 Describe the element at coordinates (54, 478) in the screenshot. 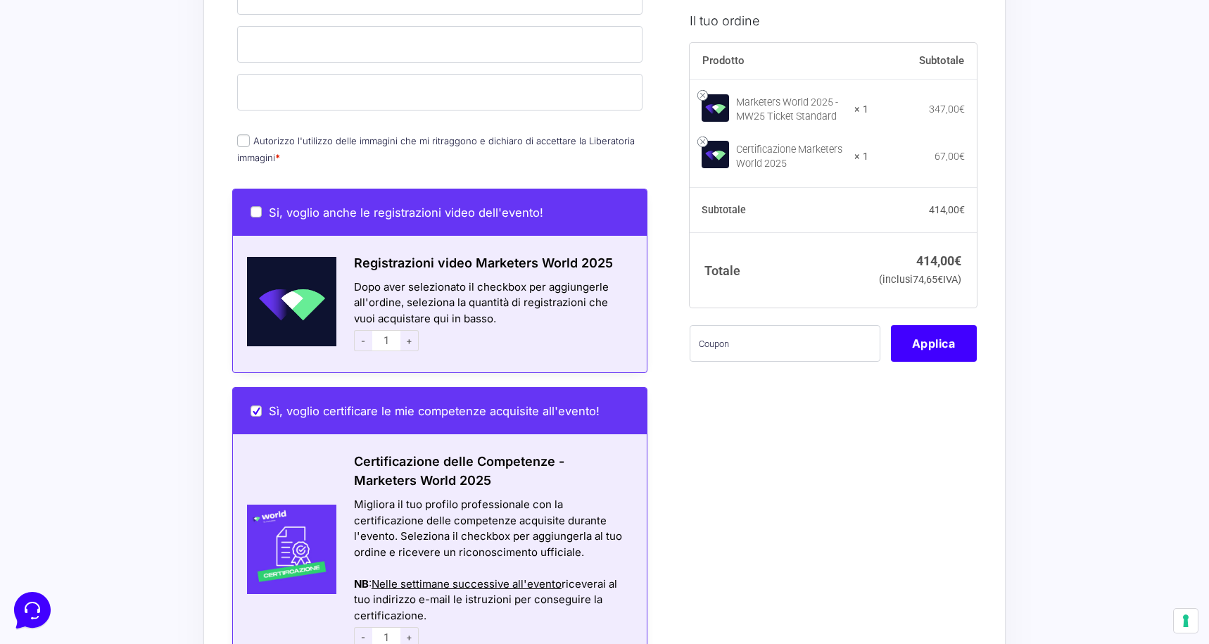

I see `p: Home` at that location.